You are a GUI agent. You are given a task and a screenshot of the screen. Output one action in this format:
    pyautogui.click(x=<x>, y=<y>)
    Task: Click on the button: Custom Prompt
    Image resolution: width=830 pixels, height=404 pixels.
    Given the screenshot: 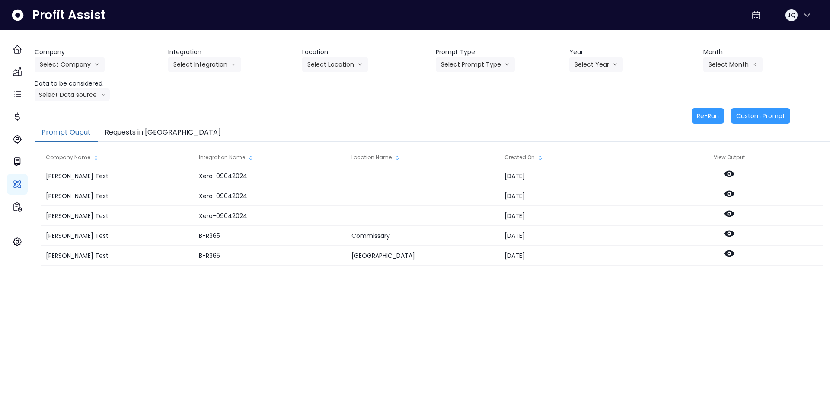 What is the action you would take?
    pyautogui.click(x=761, y=116)
    